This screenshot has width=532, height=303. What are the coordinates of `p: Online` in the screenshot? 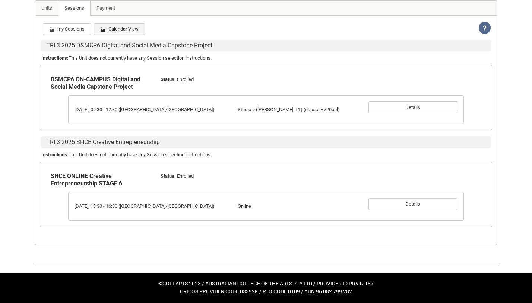 It's located at (298, 206).